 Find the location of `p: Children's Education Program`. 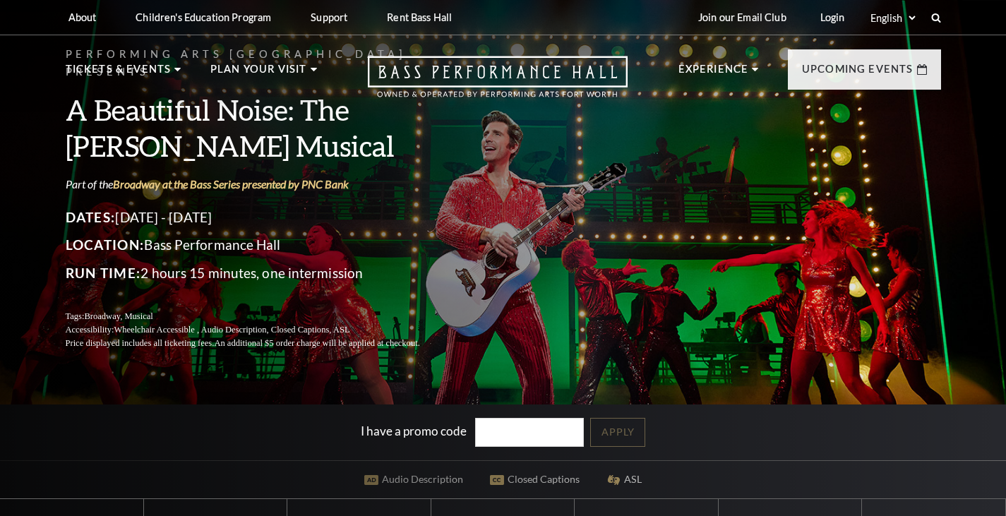

p: Children's Education Program is located at coordinates (203, 17).